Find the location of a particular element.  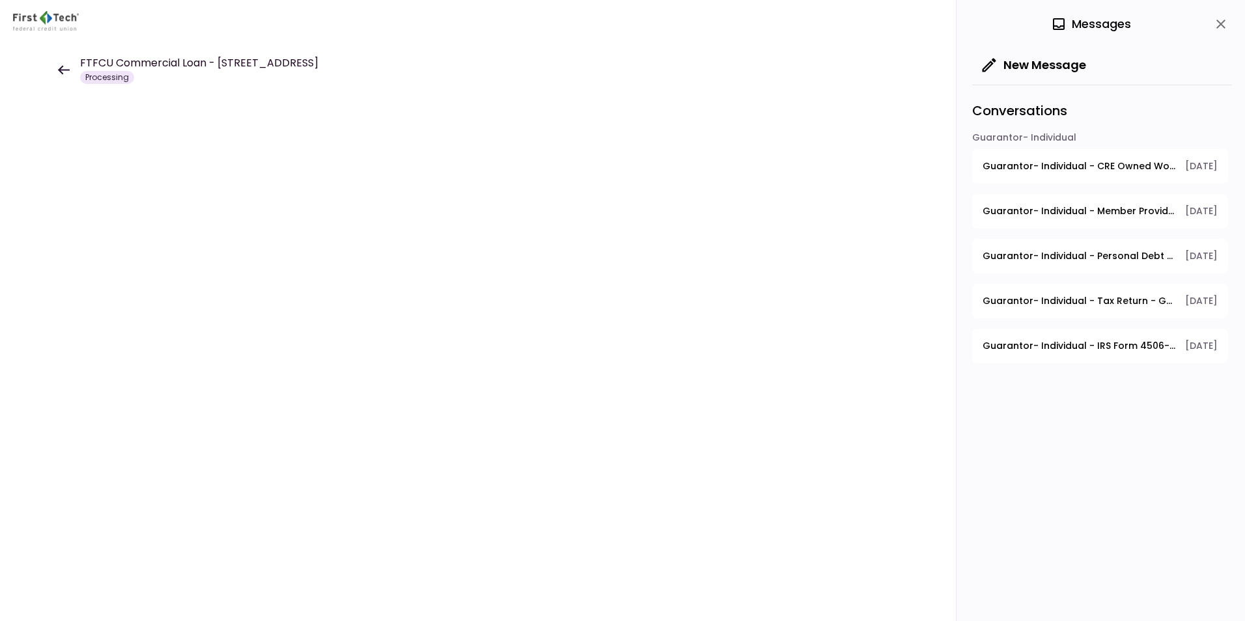

span: Guarantor- Individual - Personal Debt Schedule is located at coordinates (1079, 256).